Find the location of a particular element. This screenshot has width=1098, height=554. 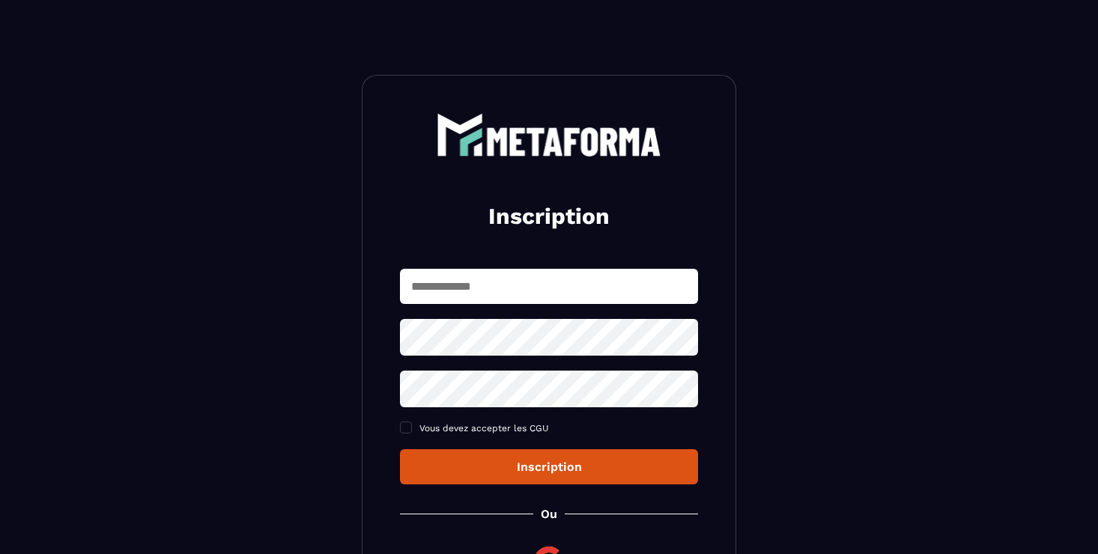

span: Vous devez accepter les CGU is located at coordinates (484, 429).